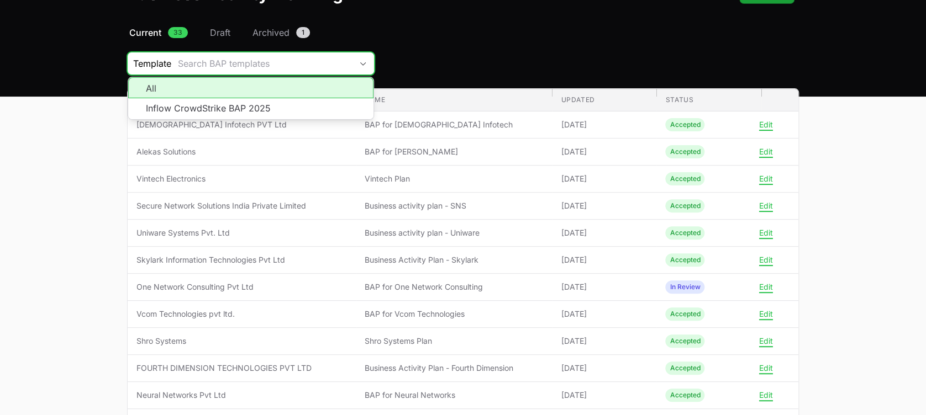 Image resolution: width=926 pixels, height=415 pixels. What do you see at coordinates (454, 206) in the screenshot?
I see `span: Business activity plan - SNS` at bounding box center [454, 206].